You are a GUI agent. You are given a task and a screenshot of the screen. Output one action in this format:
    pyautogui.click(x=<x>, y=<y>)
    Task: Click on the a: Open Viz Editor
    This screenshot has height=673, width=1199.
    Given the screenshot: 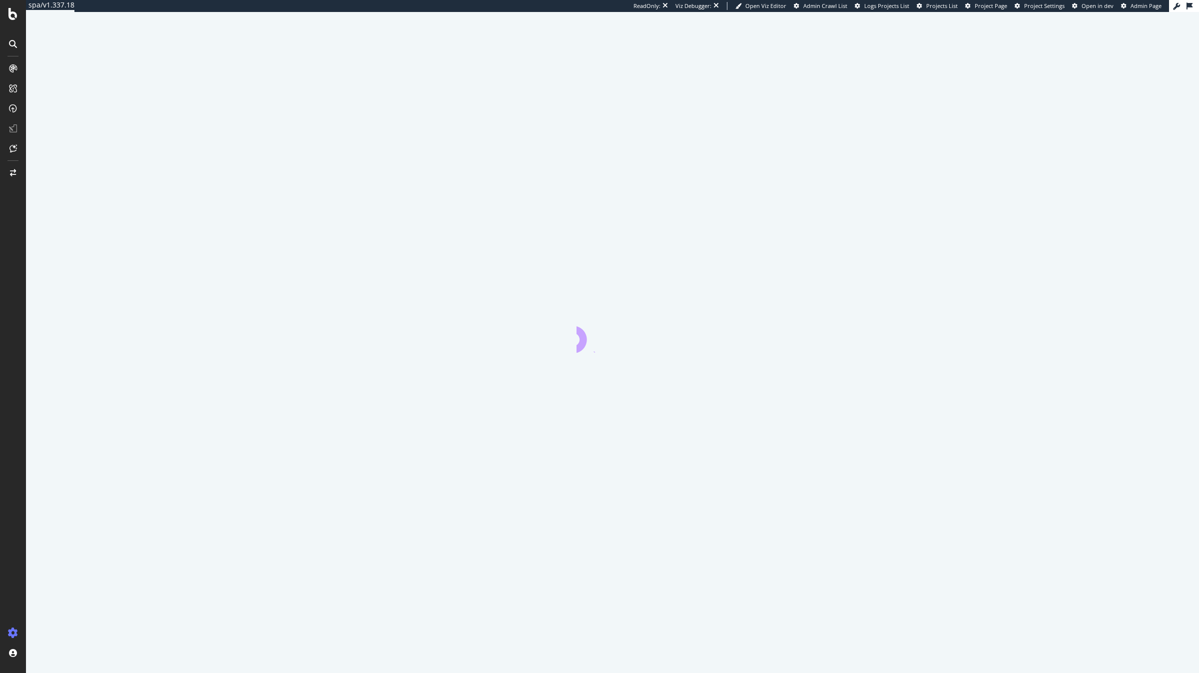 What is the action you would take?
    pyautogui.click(x=761, y=6)
    